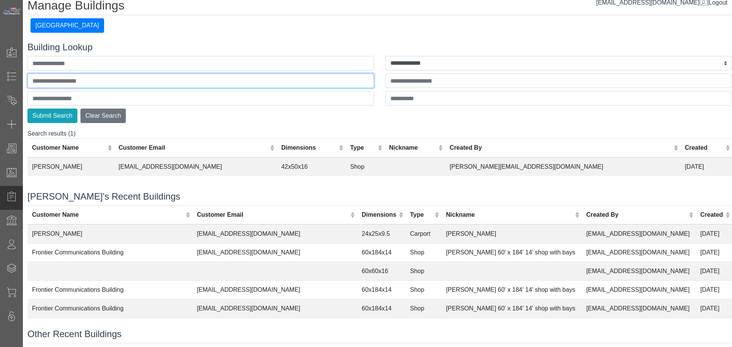 The image size is (732, 347). Describe the element at coordinates (380, 47) in the screenshot. I see `h4: Building Lookup` at that location.